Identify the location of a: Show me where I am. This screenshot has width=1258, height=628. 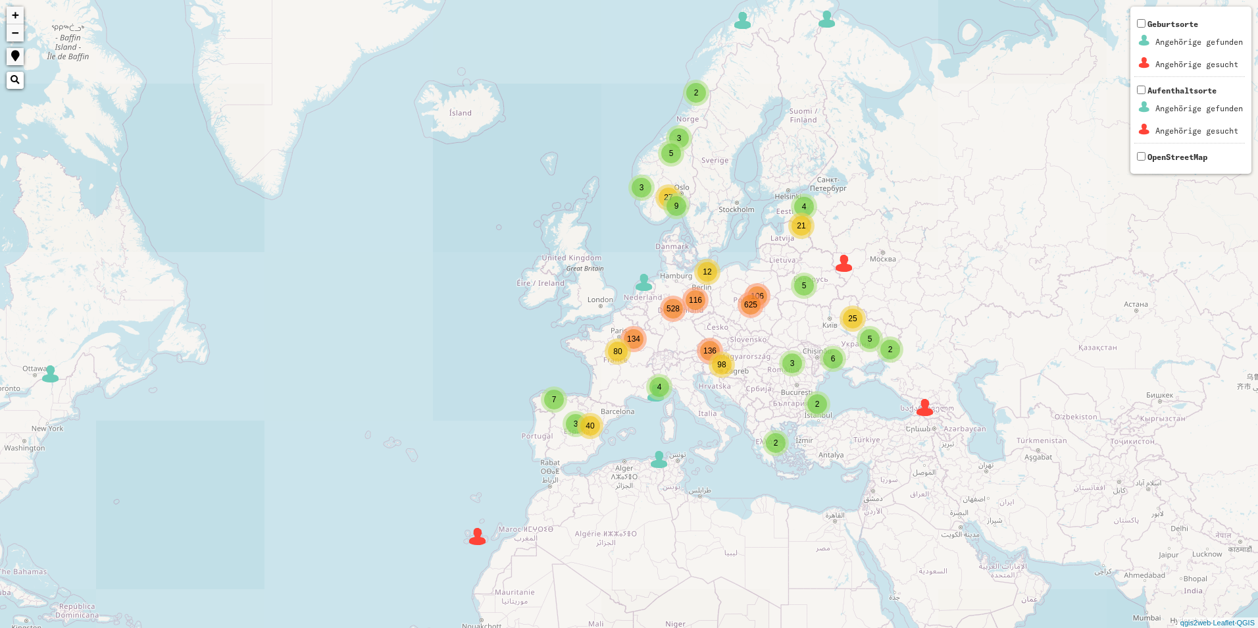
(15, 57).